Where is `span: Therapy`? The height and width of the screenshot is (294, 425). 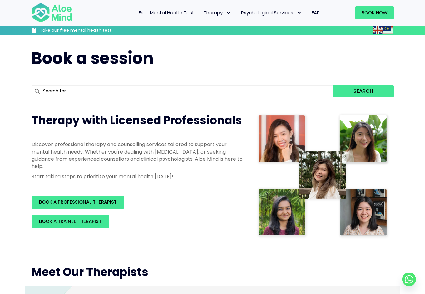 span: Therapy is located at coordinates (217, 12).